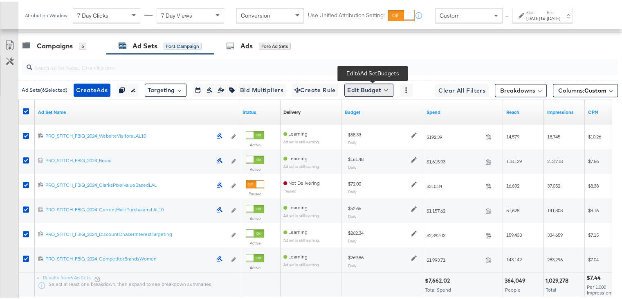 The height and width of the screenshot is (299, 622). Describe the element at coordinates (92, 88) in the screenshot. I see `span: Create Ads` at that location.